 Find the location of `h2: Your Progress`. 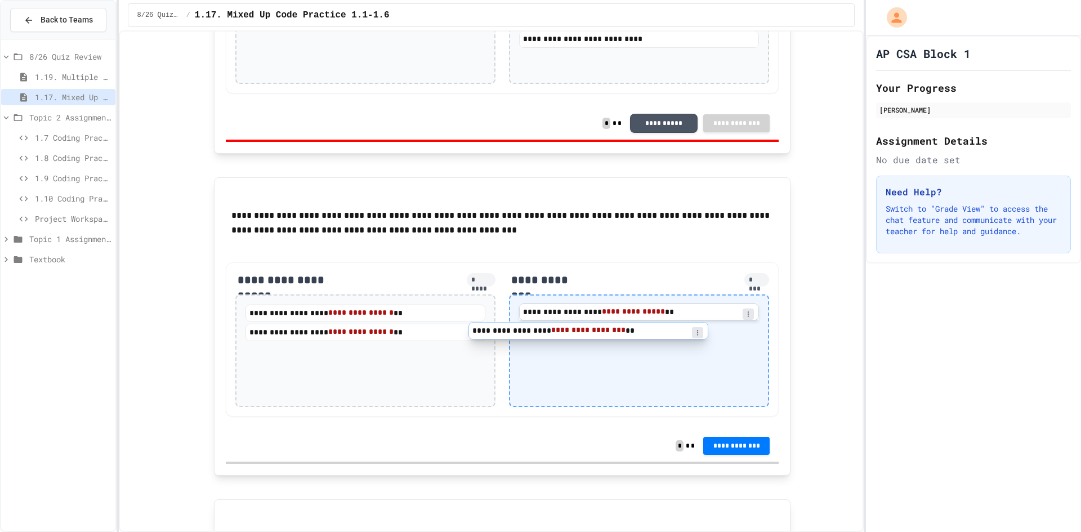

h2: Your Progress is located at coordinates (974, 88).